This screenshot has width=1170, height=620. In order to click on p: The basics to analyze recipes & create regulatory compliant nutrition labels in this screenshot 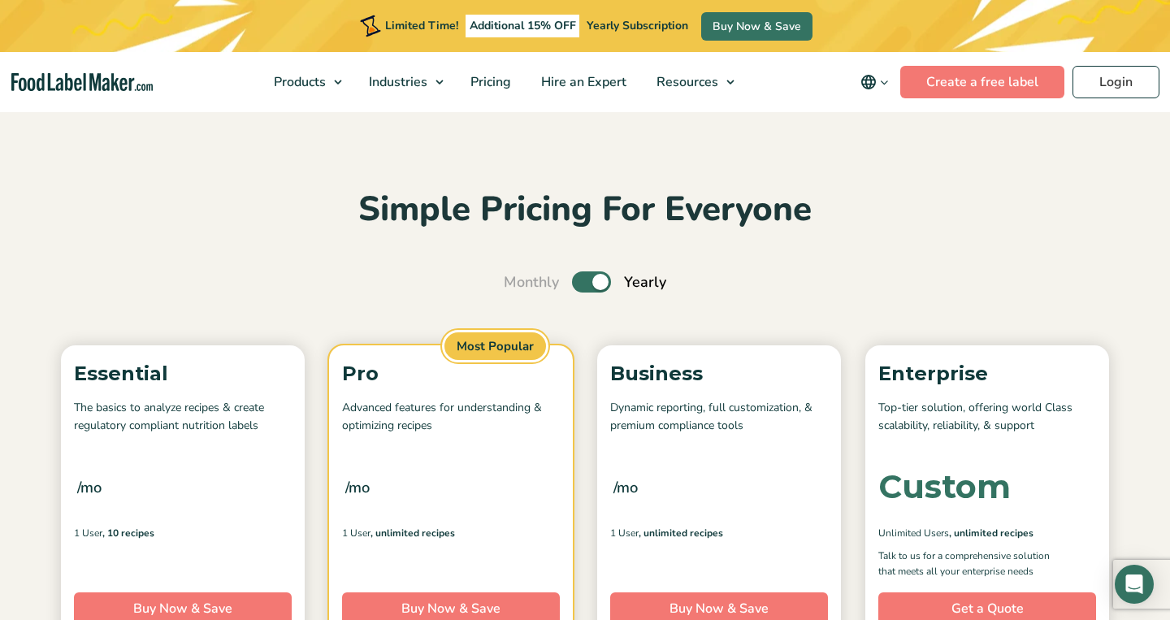, I will do `click(183, 417)`.